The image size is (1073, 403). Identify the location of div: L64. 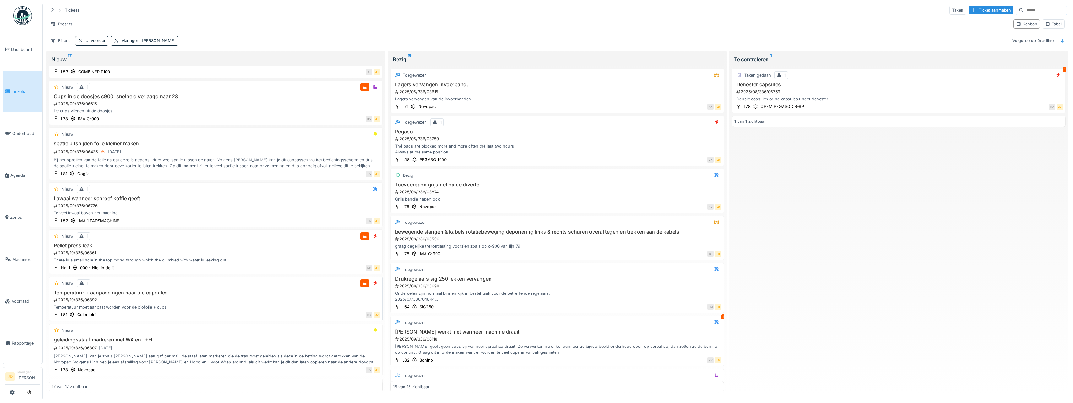
(406, 307).